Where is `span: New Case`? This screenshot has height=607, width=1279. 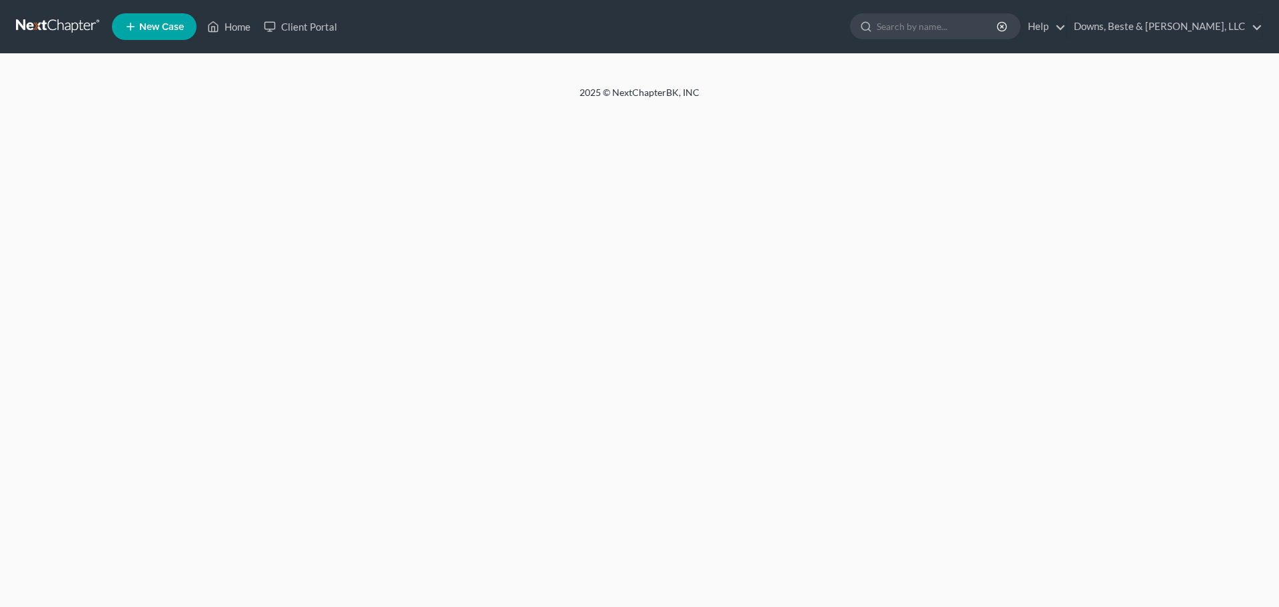 span: New Case is located at coordinates (161, 27).